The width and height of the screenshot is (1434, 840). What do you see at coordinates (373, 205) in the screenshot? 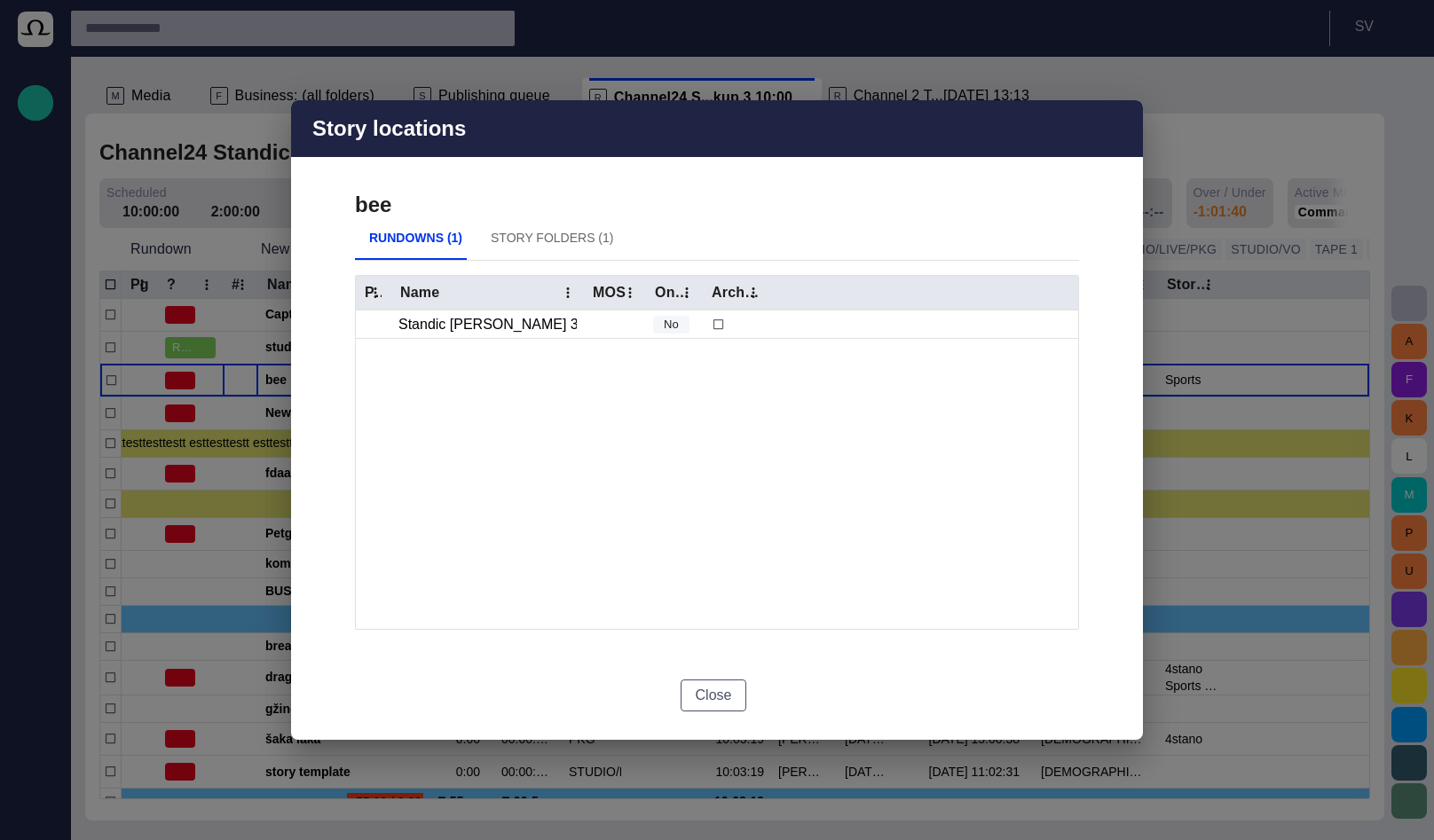
I see `h2: bee` at bounding box center [373, 205].